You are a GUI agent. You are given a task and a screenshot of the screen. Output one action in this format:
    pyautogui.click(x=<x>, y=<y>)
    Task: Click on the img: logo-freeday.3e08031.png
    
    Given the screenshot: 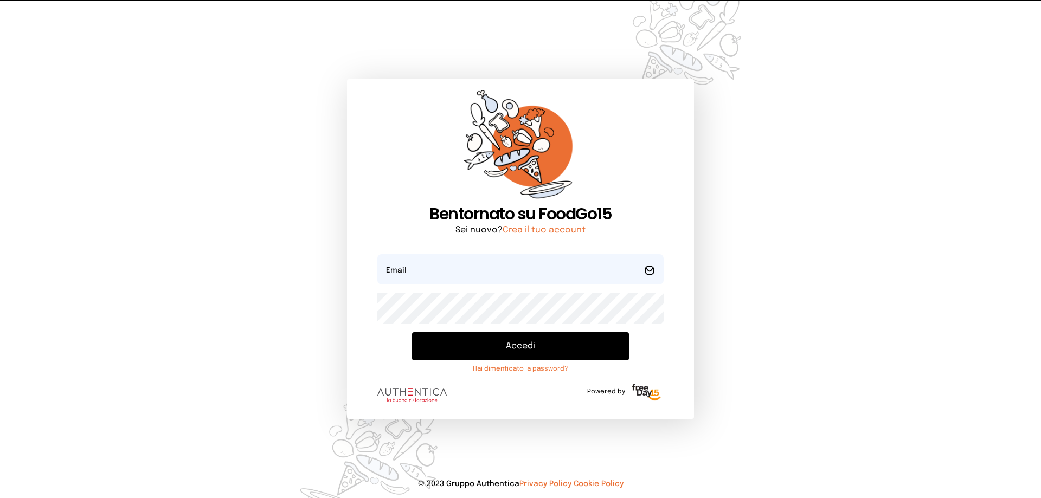 What is the action you would take?
    pyautogui.click(x=646, y=393)
    